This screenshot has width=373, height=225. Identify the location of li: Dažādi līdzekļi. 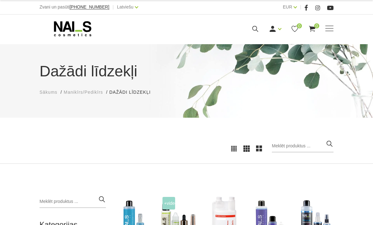
(133, 92).